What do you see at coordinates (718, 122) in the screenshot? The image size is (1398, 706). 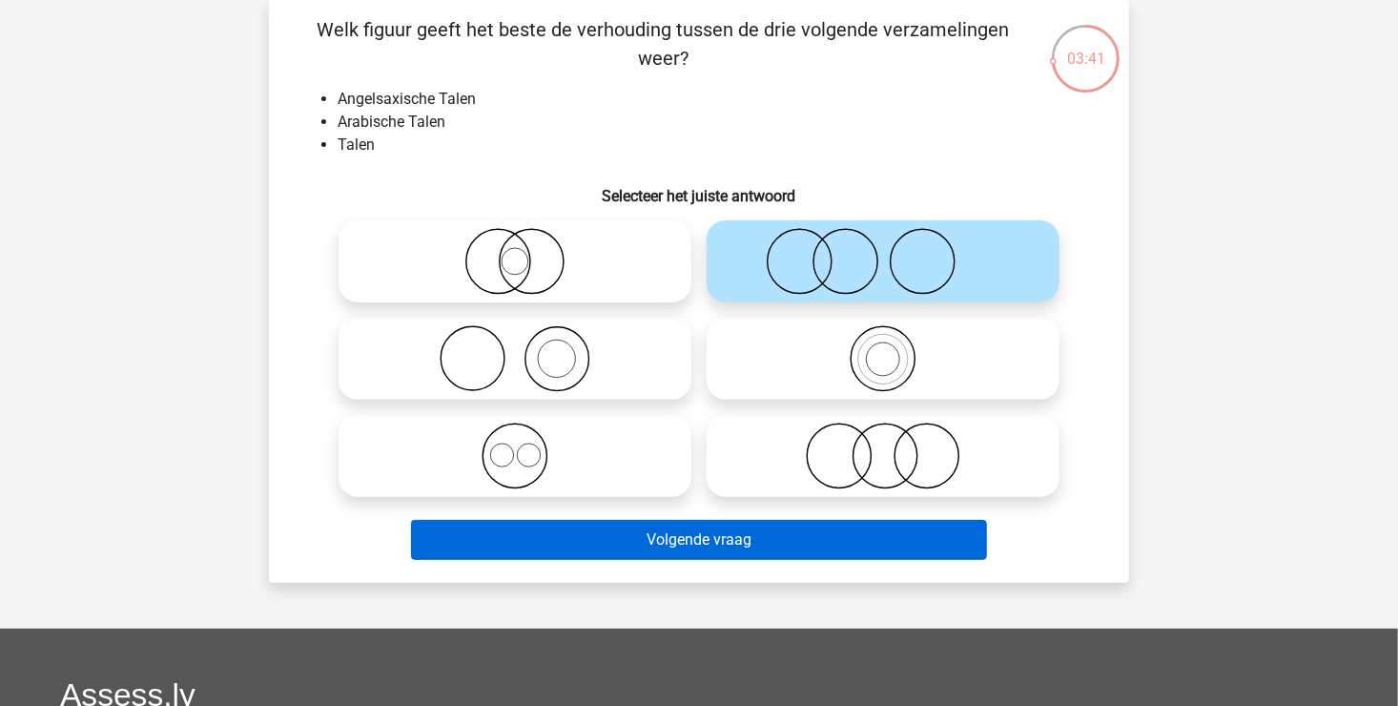 I see `li: Arabische Talen` at bounding box center [718, 122].